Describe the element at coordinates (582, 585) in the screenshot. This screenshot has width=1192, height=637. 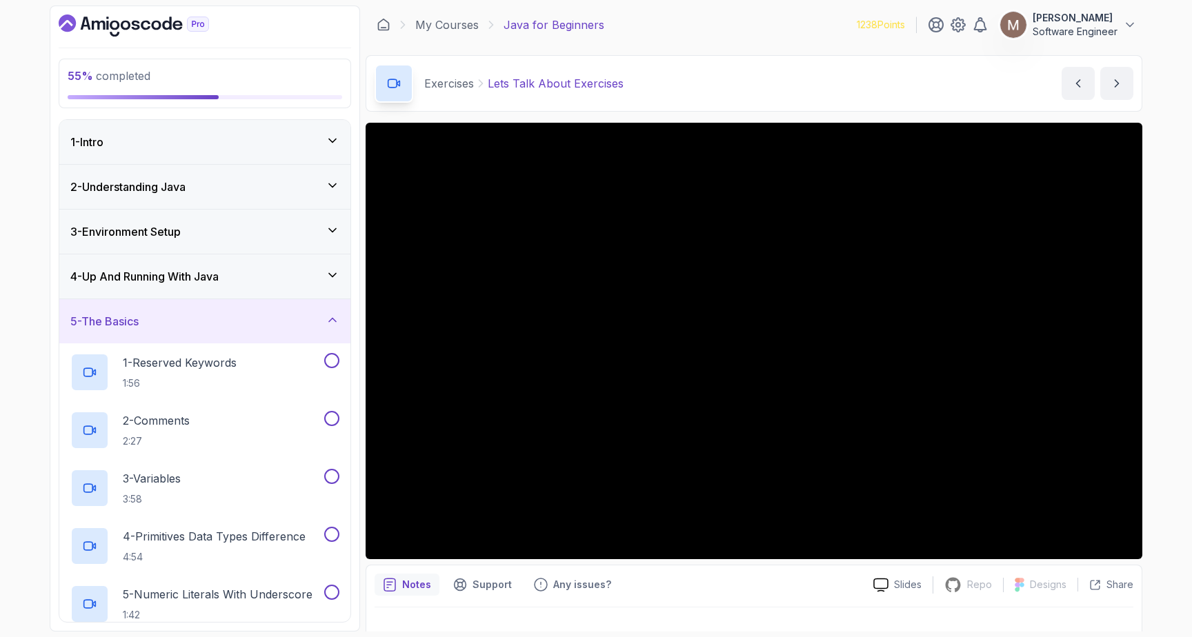
I see `p: Any issues?` at that location.